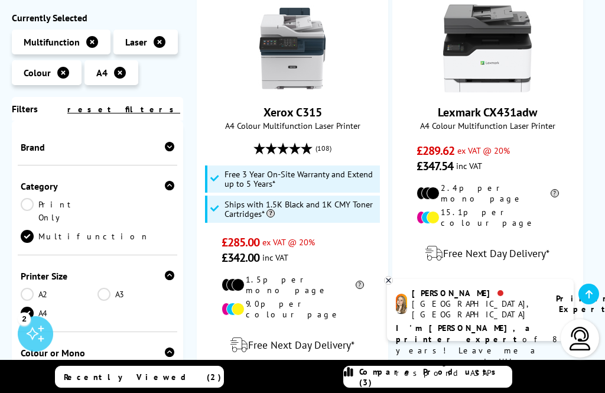 The width and height of the screenshot is (605, 393). I want to click on span: A4, so click(102, 73).